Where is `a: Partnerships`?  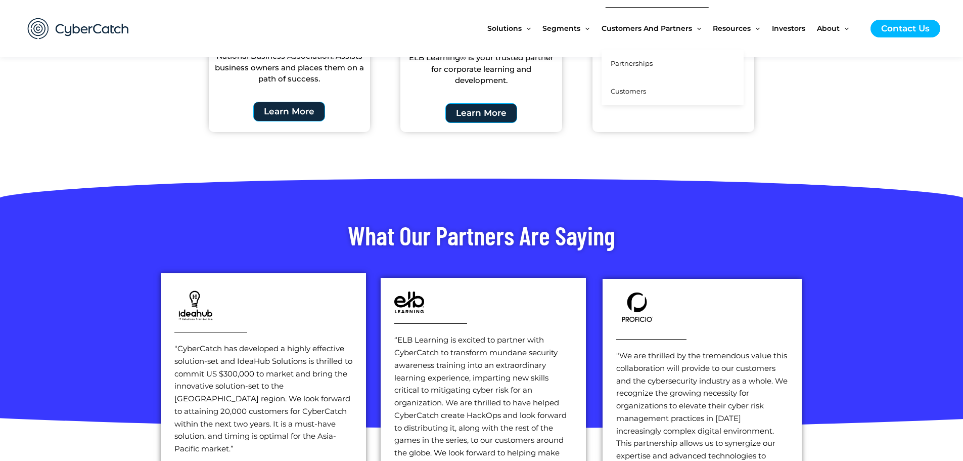 a: Partnerships is located at coordinates (672, 63).